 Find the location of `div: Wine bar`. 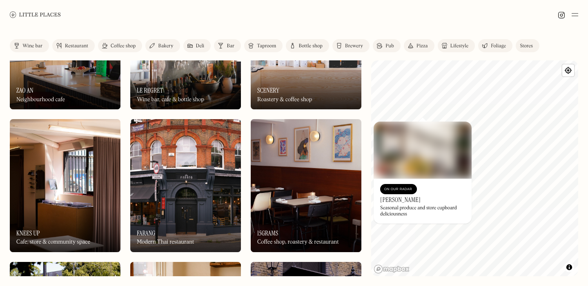

div: Wine bar is located at coordinates (32, 46).